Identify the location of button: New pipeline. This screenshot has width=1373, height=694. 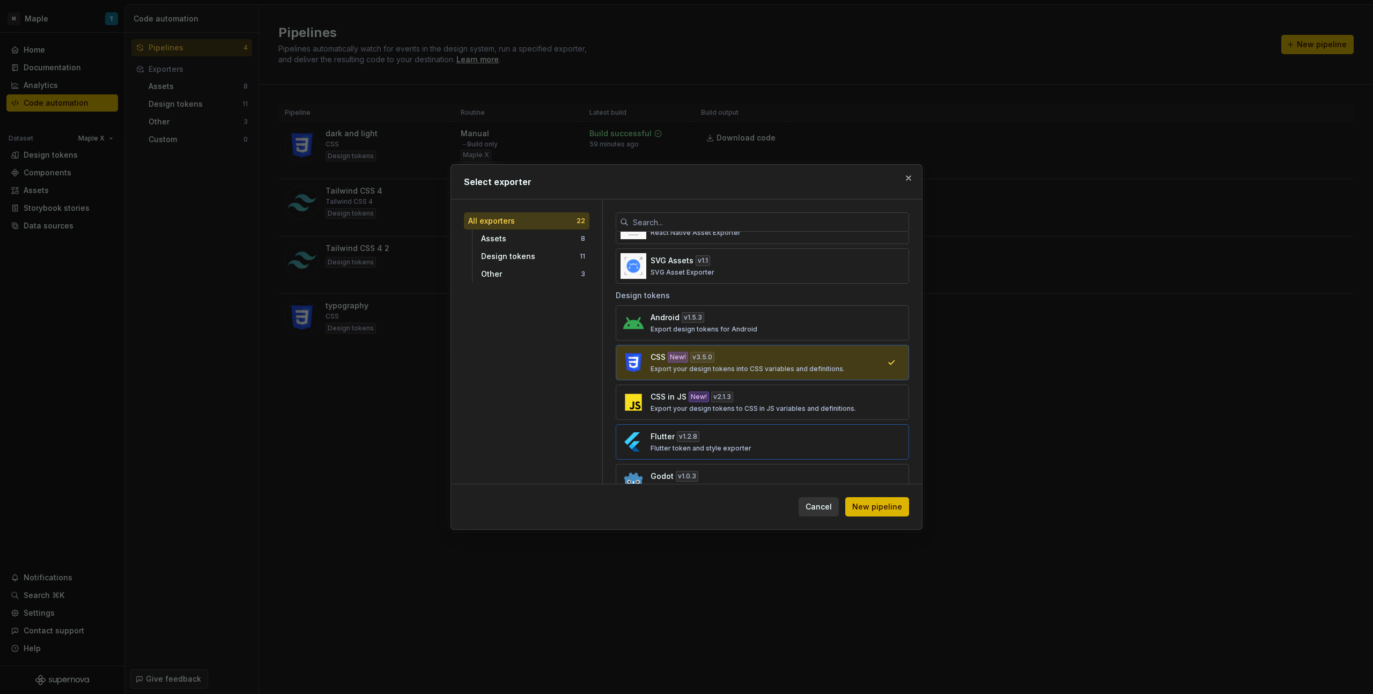
(877, 507).